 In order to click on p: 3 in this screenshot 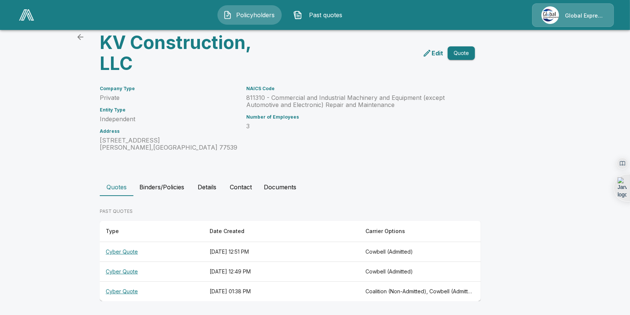, I will do `click(352, 126)`.